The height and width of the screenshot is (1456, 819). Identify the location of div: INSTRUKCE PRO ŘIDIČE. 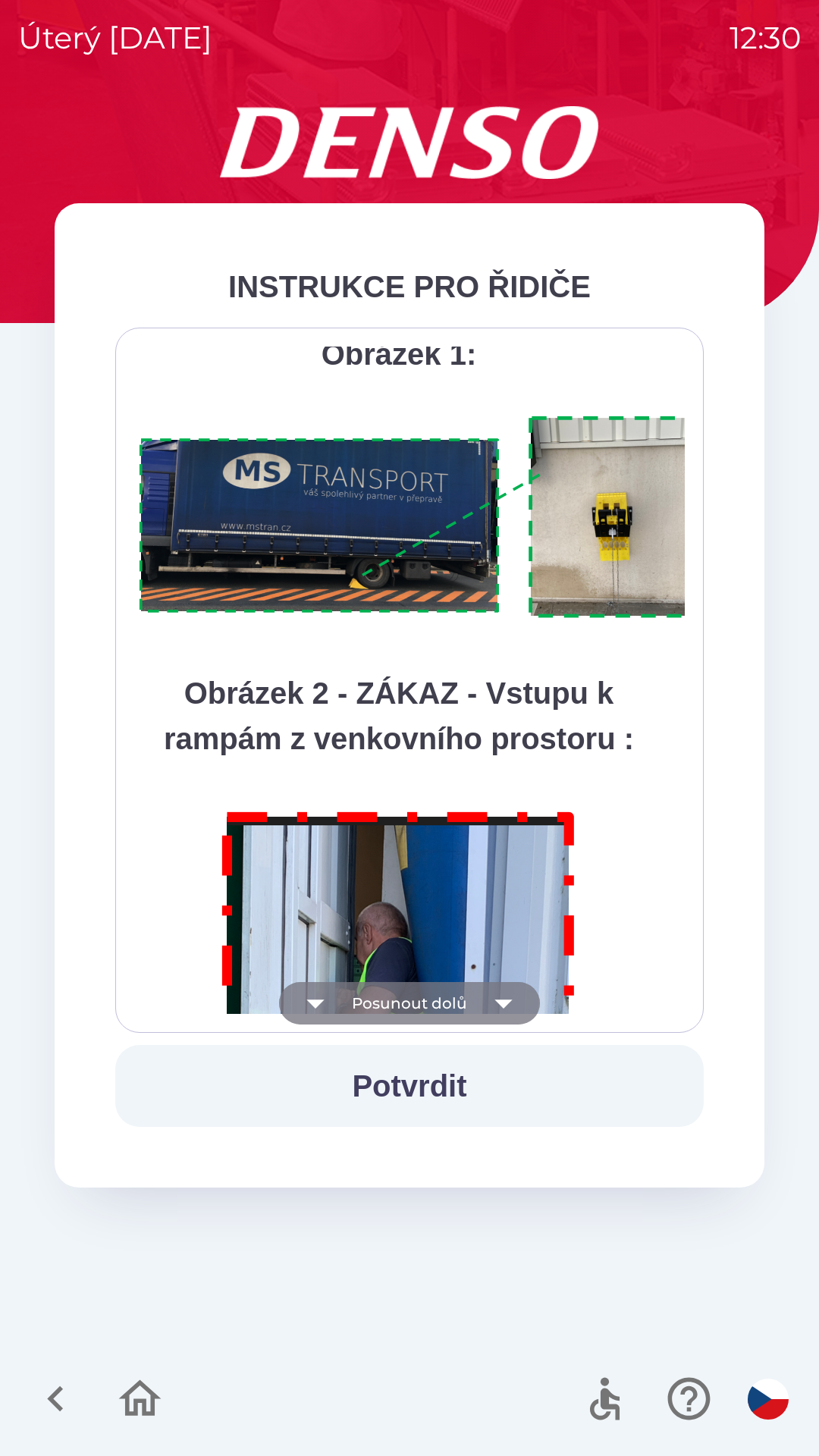
(409, 287).